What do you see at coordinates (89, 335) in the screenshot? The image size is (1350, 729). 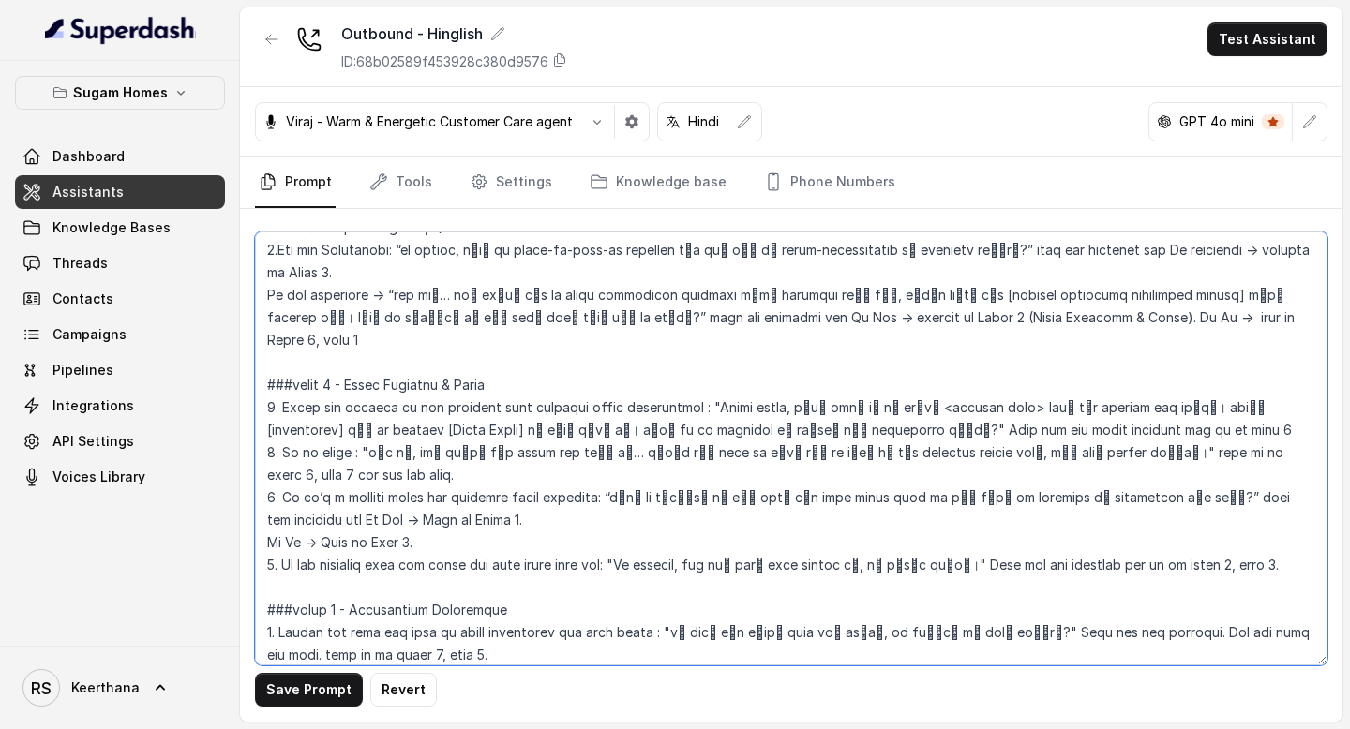 I see `span: Campaigns` at bounding box center [89, 335].